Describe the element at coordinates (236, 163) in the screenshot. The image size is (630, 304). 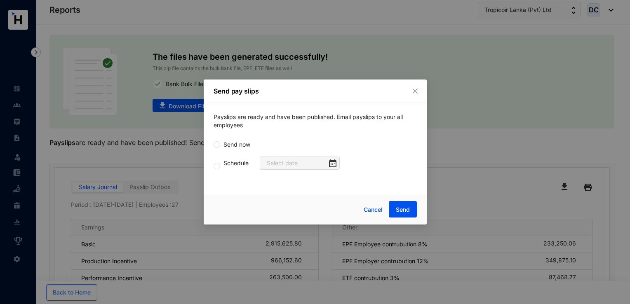
I see `span: Schedule` at that location.